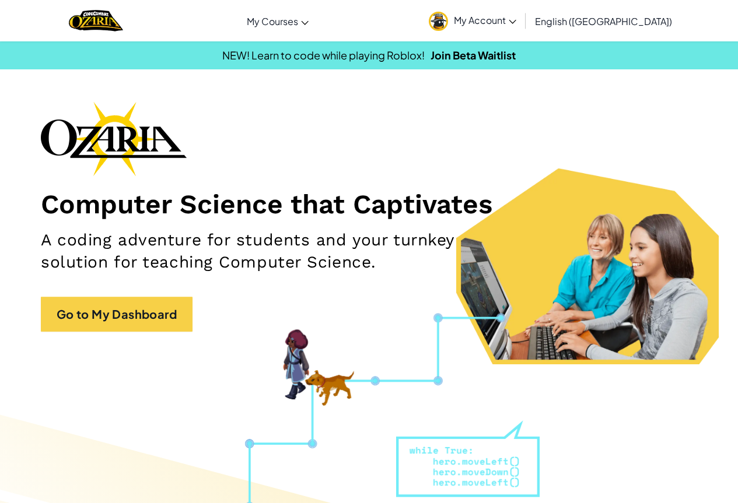 Image resolution: width=738 pixels, height=503 pixels. Describe the element at coordinates (473, 55) in the screenshot. I see `a: Join Beta Waitlist` at that location.